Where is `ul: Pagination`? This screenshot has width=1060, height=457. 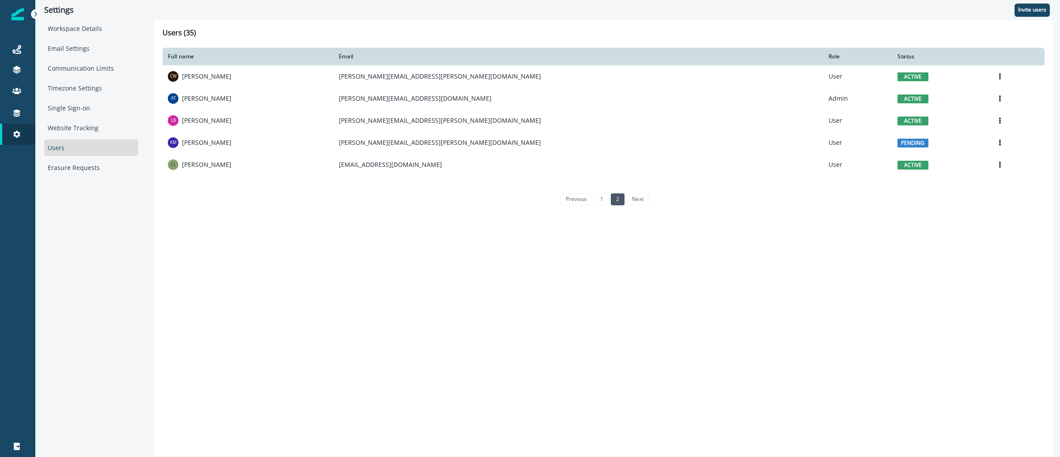 ul: Pagination is located at coordinates (604, 199).